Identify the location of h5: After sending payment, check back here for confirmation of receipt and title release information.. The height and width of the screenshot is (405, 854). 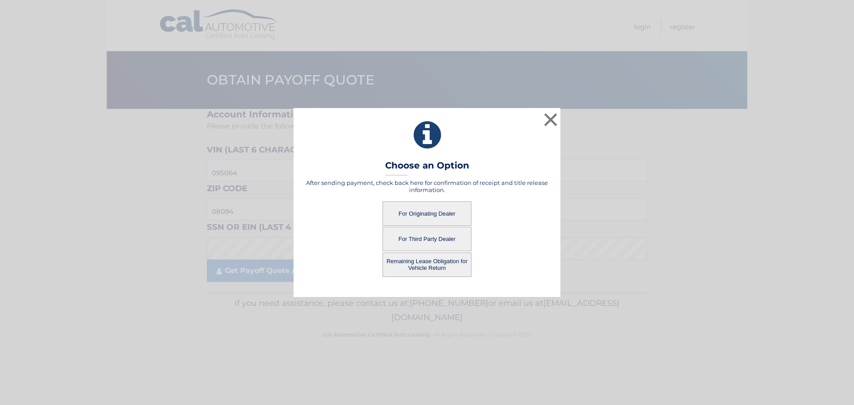
(427, 186).